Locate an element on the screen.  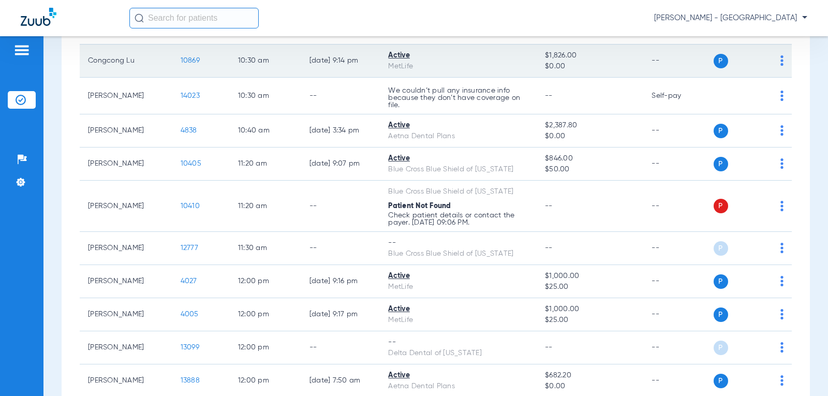
td: 11:30 AM is located at coordinates (265, 248).